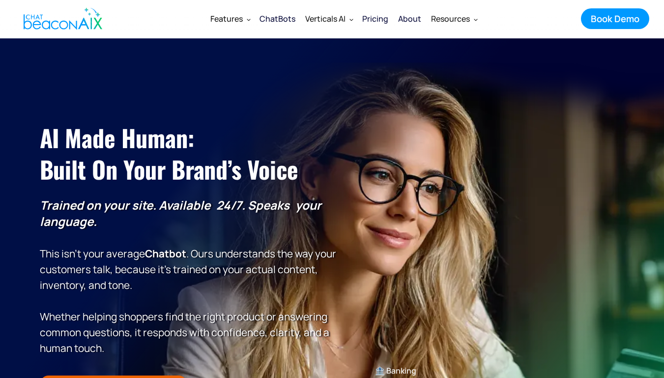 Image resolution: width=664 pixels, height=378 pixels. What do you see at coordinates (375, 19) in the screenshot?
I see `div: Pricing` at bounding box center [375, 19].